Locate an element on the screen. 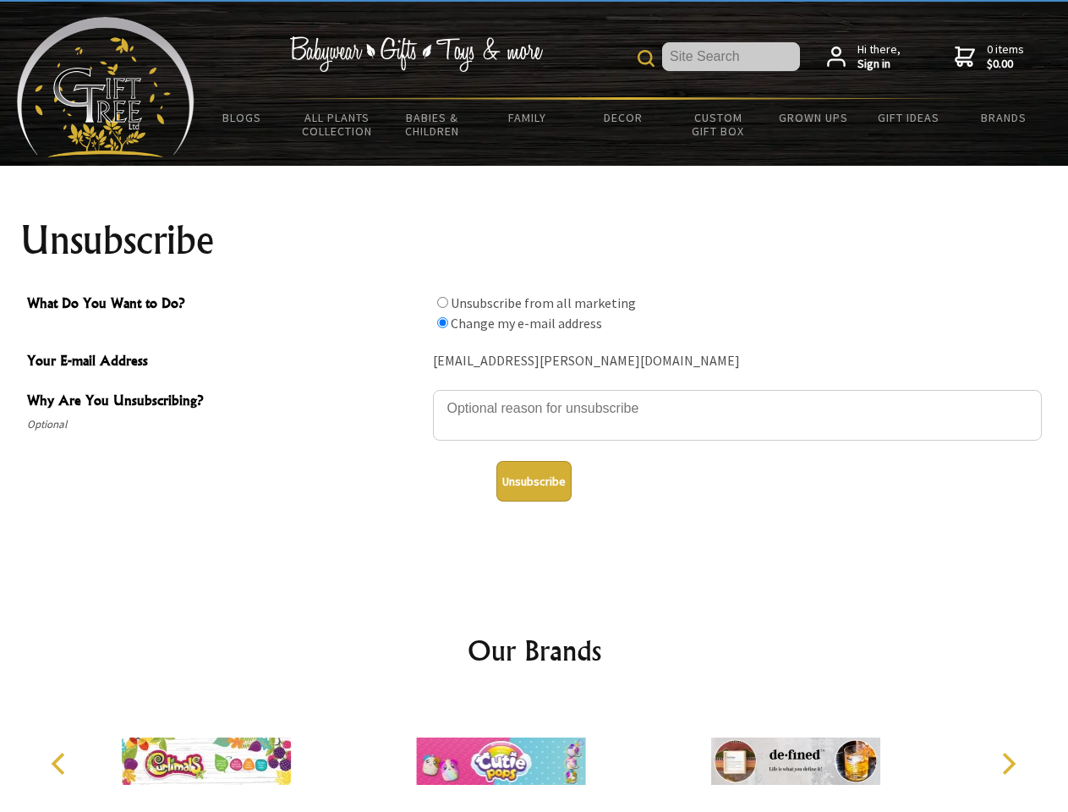 Image resolution: width=1068 pixels, height=812 pixels. span: Your E-mail Address is located at coordinates (226, 362).